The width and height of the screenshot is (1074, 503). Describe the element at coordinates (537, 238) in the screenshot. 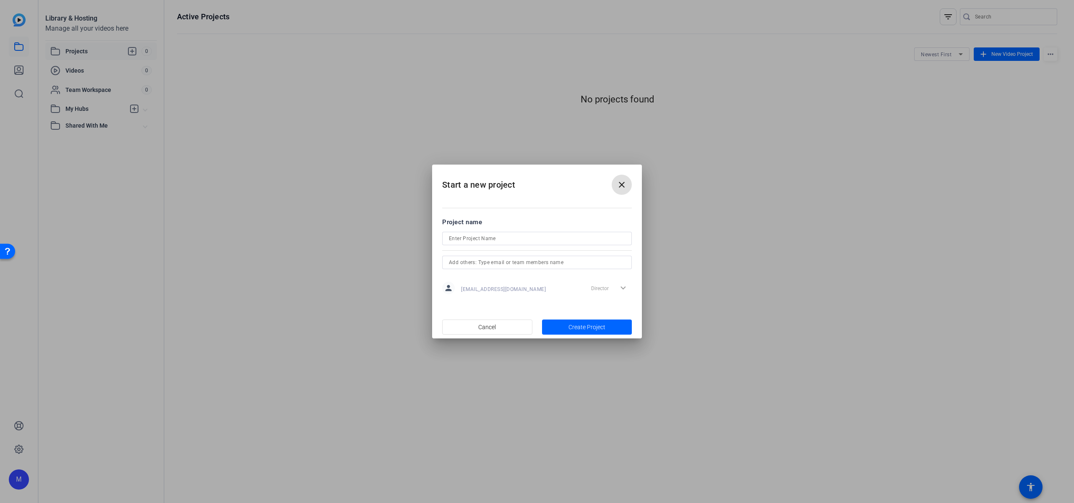

I see `input: Enter Project Name` at that location.